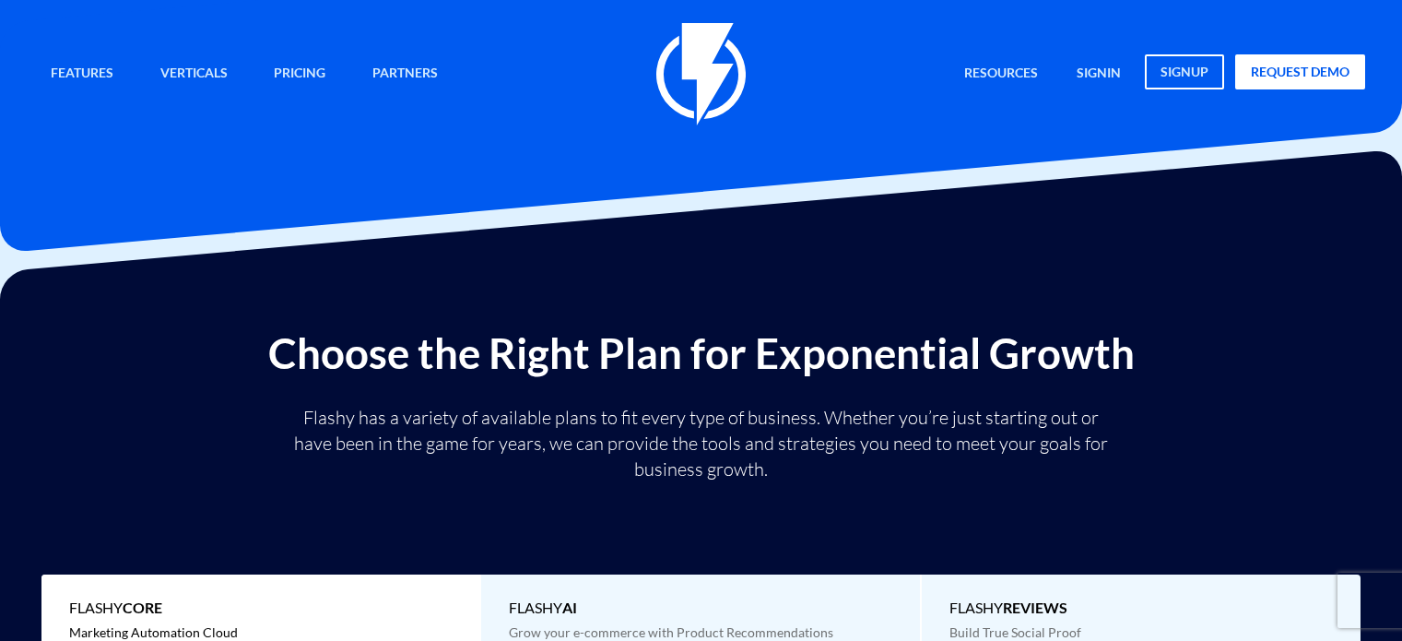 This screenshot has height=641, width=1402. What do you see at coordinates (570, 607) in the screenshot?
I see `b: AI` at bounding box center [570, 607].